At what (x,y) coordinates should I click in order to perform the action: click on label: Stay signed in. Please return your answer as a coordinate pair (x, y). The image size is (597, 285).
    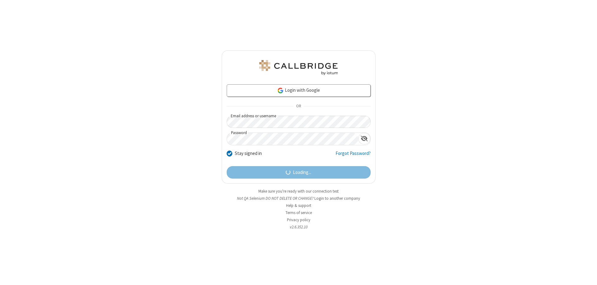
    Looking at the image, I should click on (248, 153).